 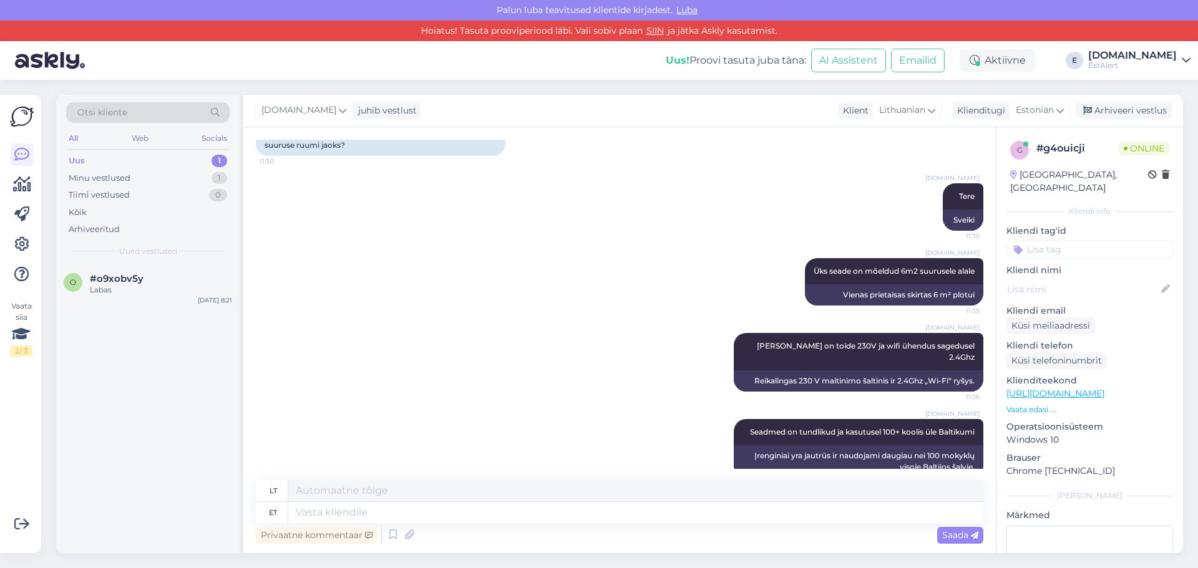 I want to click on b: Uus!, so click(x=678, y=60).